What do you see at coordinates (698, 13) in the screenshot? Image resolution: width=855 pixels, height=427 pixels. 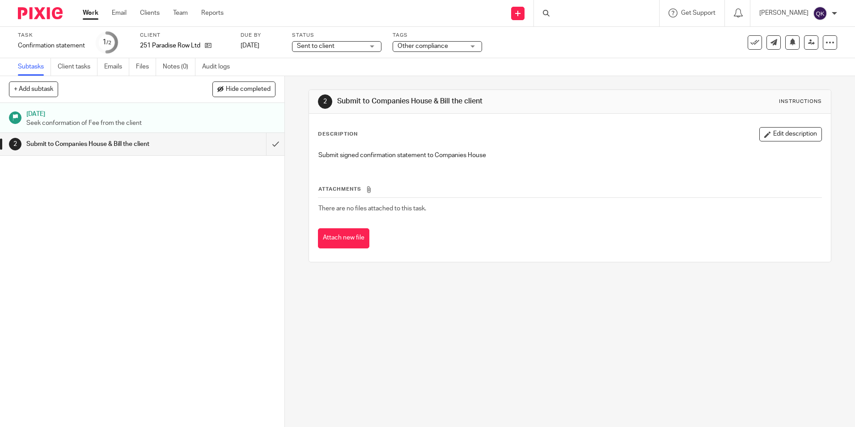 I see `span: Get Support` at bounding box center [698, 13].